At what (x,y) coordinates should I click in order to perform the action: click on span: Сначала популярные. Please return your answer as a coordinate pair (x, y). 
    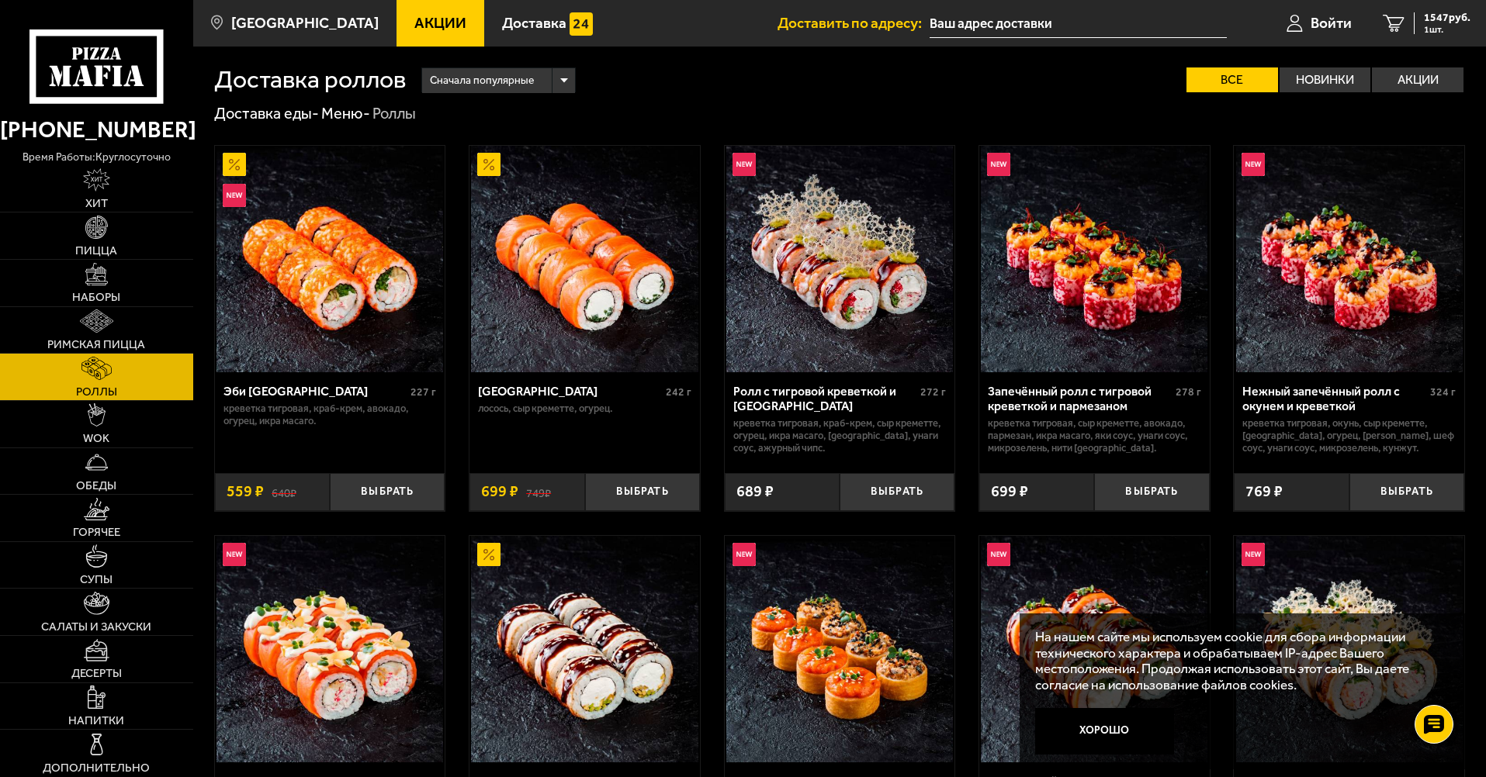
    Looking at the image, I should click on (482, 81).